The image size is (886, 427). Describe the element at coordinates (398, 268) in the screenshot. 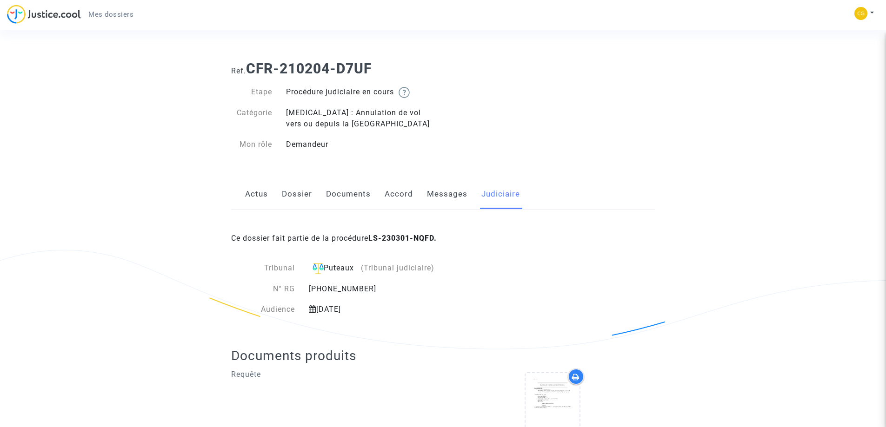

I see `span: (Tribunal judiciaire)` at that location.